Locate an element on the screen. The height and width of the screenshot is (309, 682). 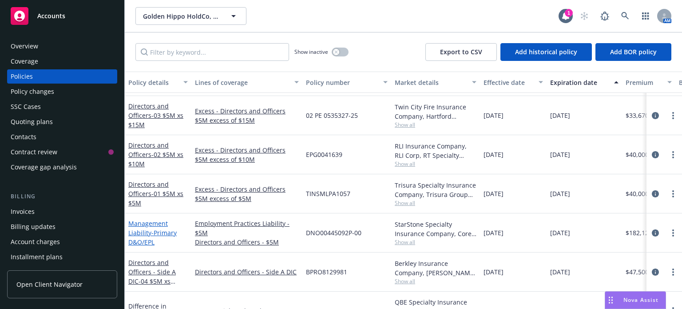
input: Filter by keyword... is located at coordinates (212, 52).